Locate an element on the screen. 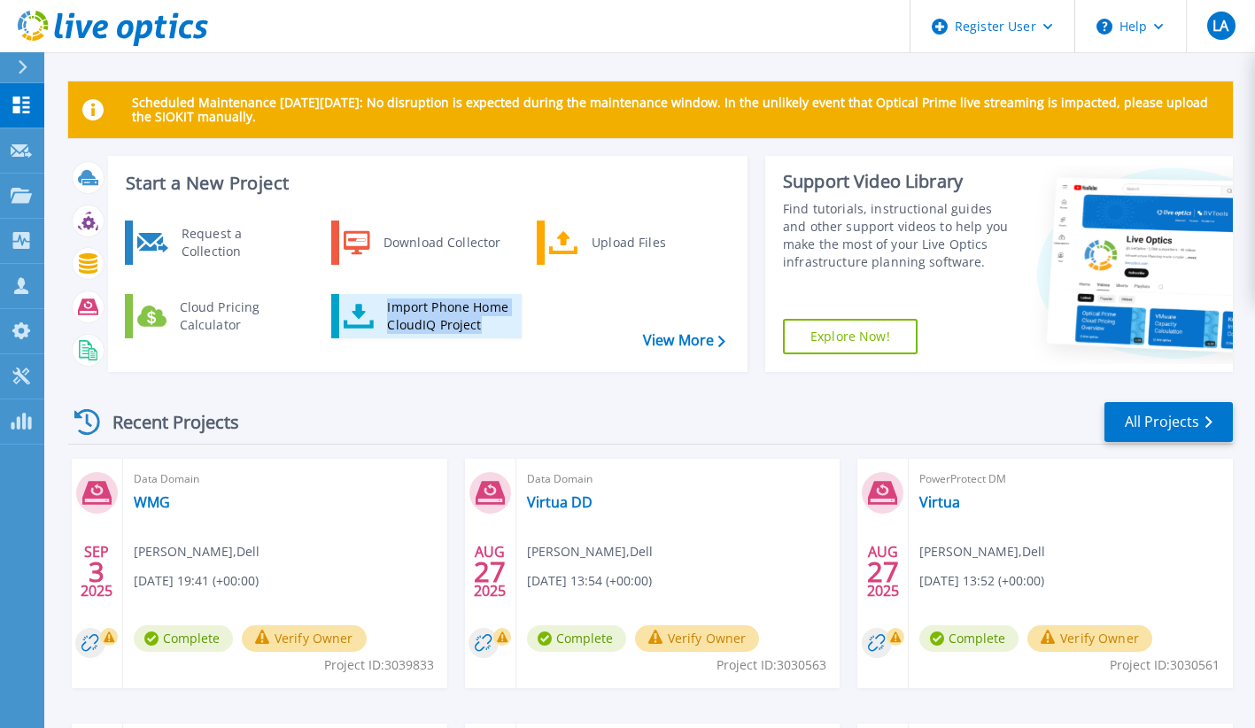 The height and width of the screenshot is (728, 1255). span: LA is located at coordinates (1220, 26).